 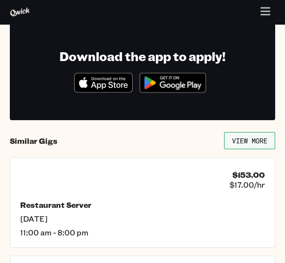 What do you see at coordinates (173, 83) in the screenshot?
I see `img: Get it on Google Play` at bounding box center [173, 83].